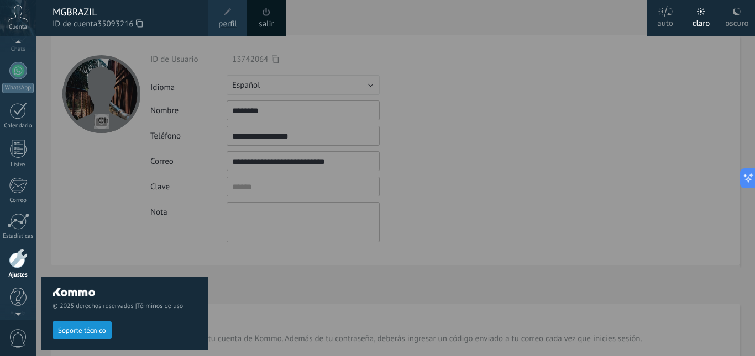 This screenshot has width=755, height=356. Describe the element at coordinates (18, 201) in the screenshot. I see `div: Correo` at that location.